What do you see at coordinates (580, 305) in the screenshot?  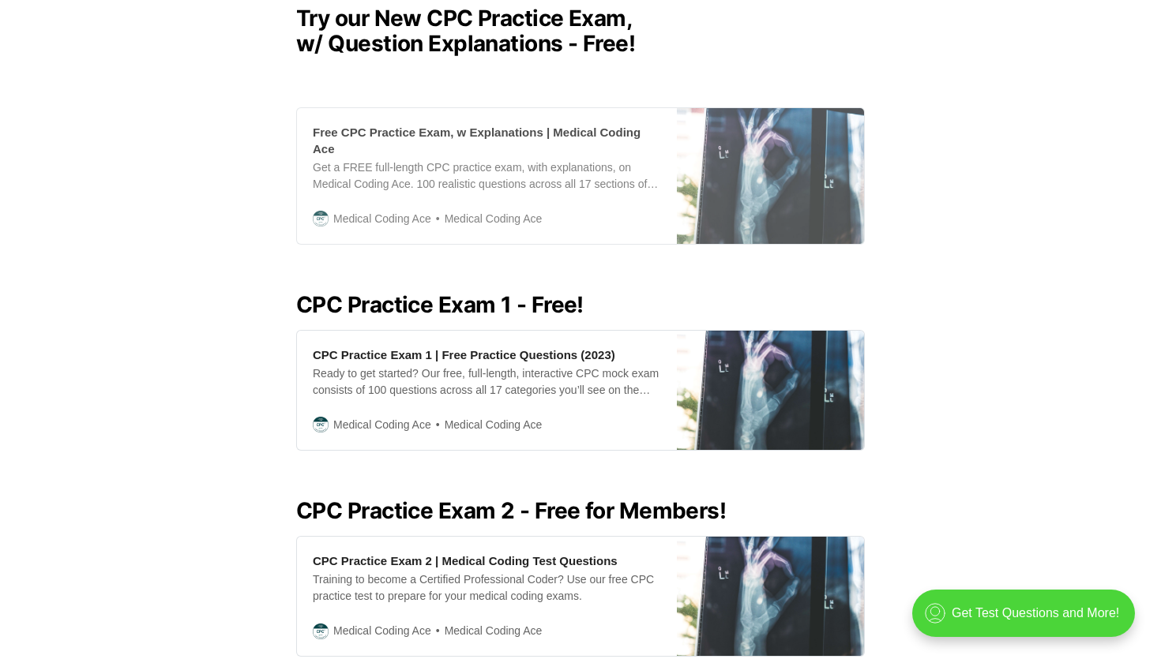 I see `h2: CPC Practice Exam 1 - Free!` at bounding box center [580, 305].